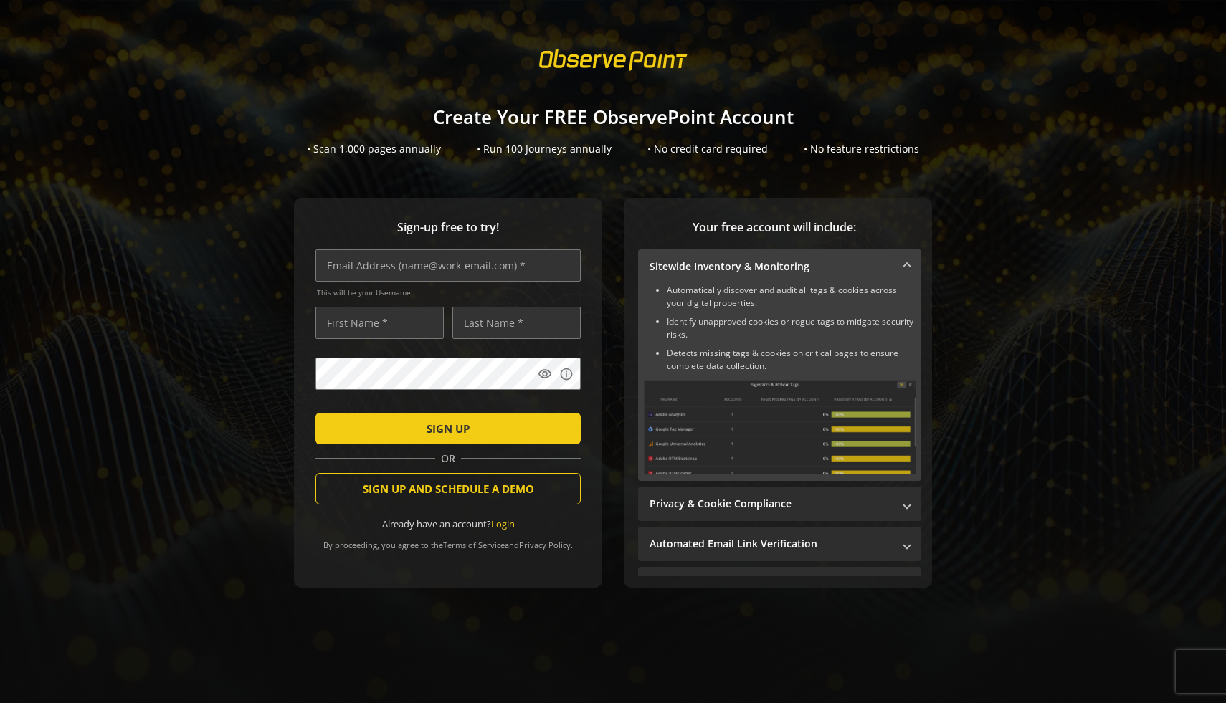 This screenshot has width=1226, height=703. What do you see at coordinates (779, 504) in the screenshot?
I see `mat-expansion-panel-header: Privacy & Cookie Compliance` at bounding box center [779, 504].